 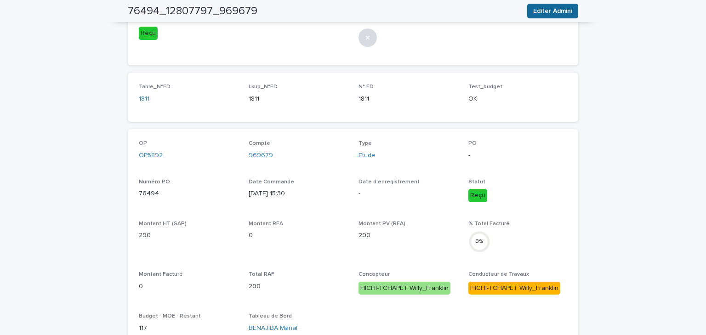 What do you see at coordinates (188, 328) in the screenshot?
I see `p: 117` at bounding box center [188, 328].